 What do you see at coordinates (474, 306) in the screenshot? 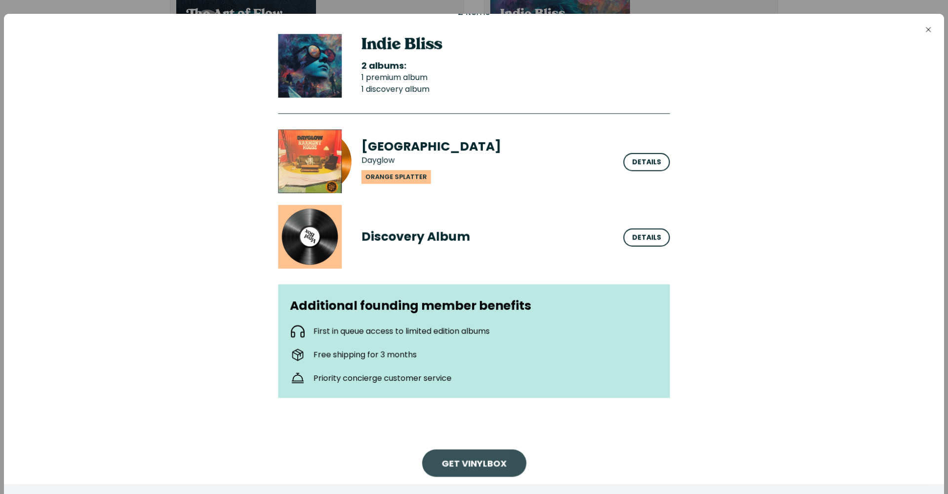
I see `h3: Additional founding member benefits` at bounding box center [474, 306].